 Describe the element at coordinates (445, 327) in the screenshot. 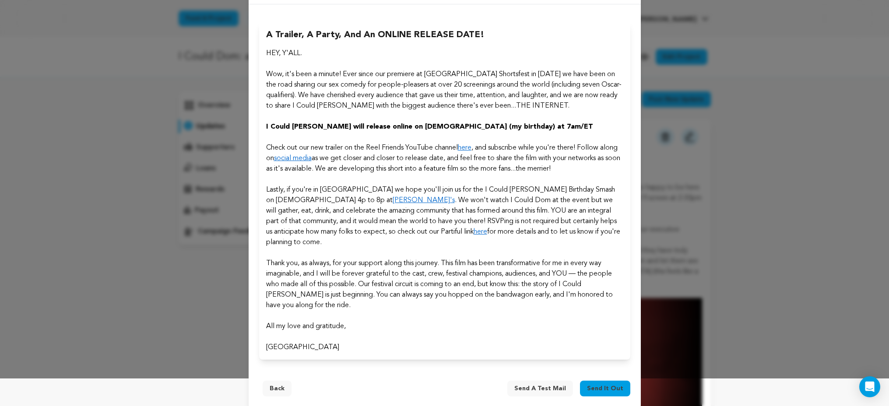

I see `p: All my love and gratitude,` at that location.